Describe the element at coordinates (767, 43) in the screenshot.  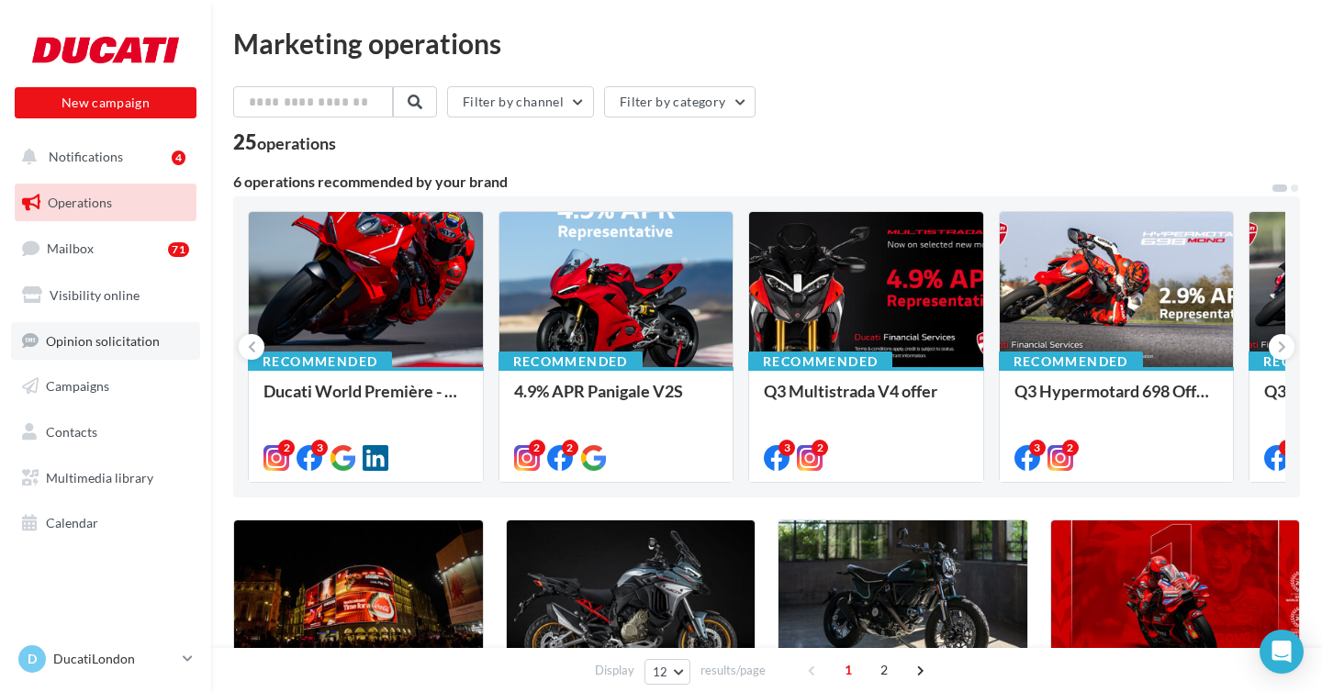
I see `div: Marketing operations` at that location.